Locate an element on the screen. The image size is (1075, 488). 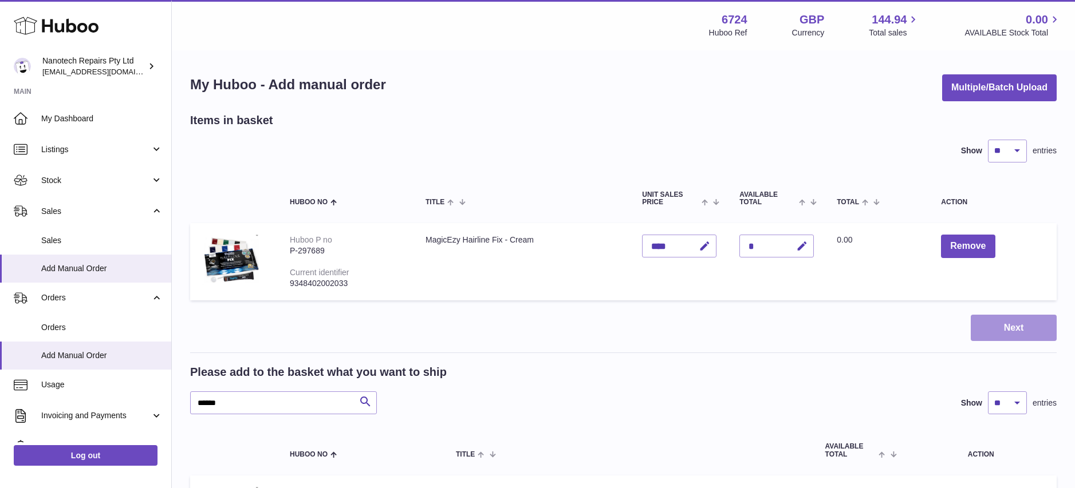
td: MagicEzy Hairline Fix - Cream is located at coordinates (522, 262).